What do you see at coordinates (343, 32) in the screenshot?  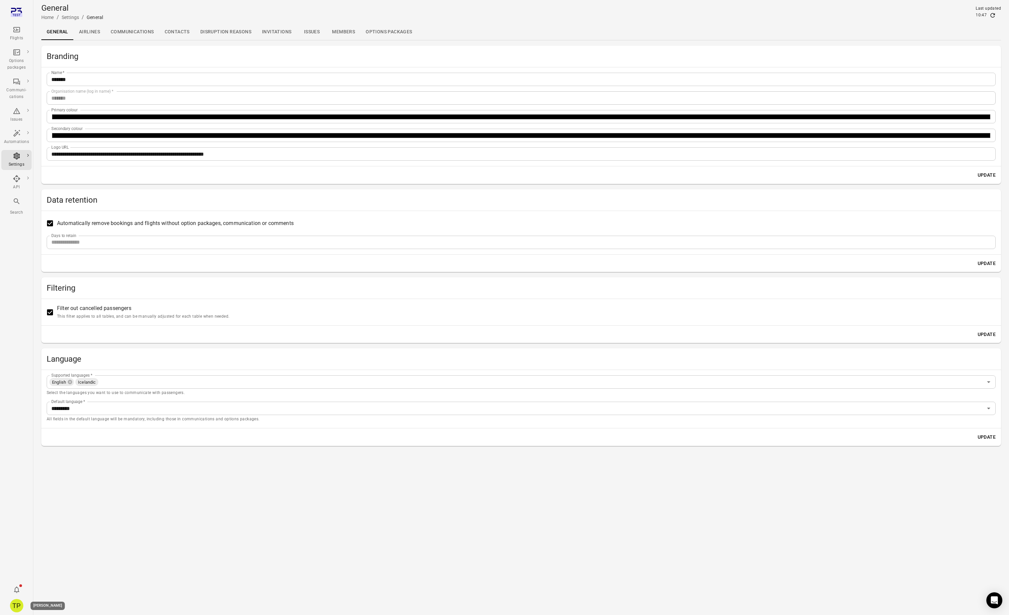 I see `a: Members` at bounding box center [343, 32].